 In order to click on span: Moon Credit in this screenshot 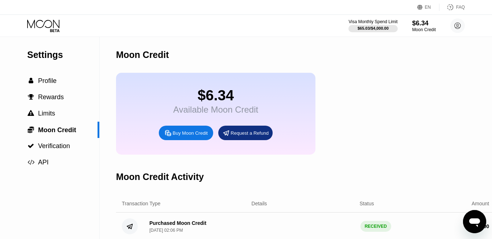, I will do `click(57, 130)`.